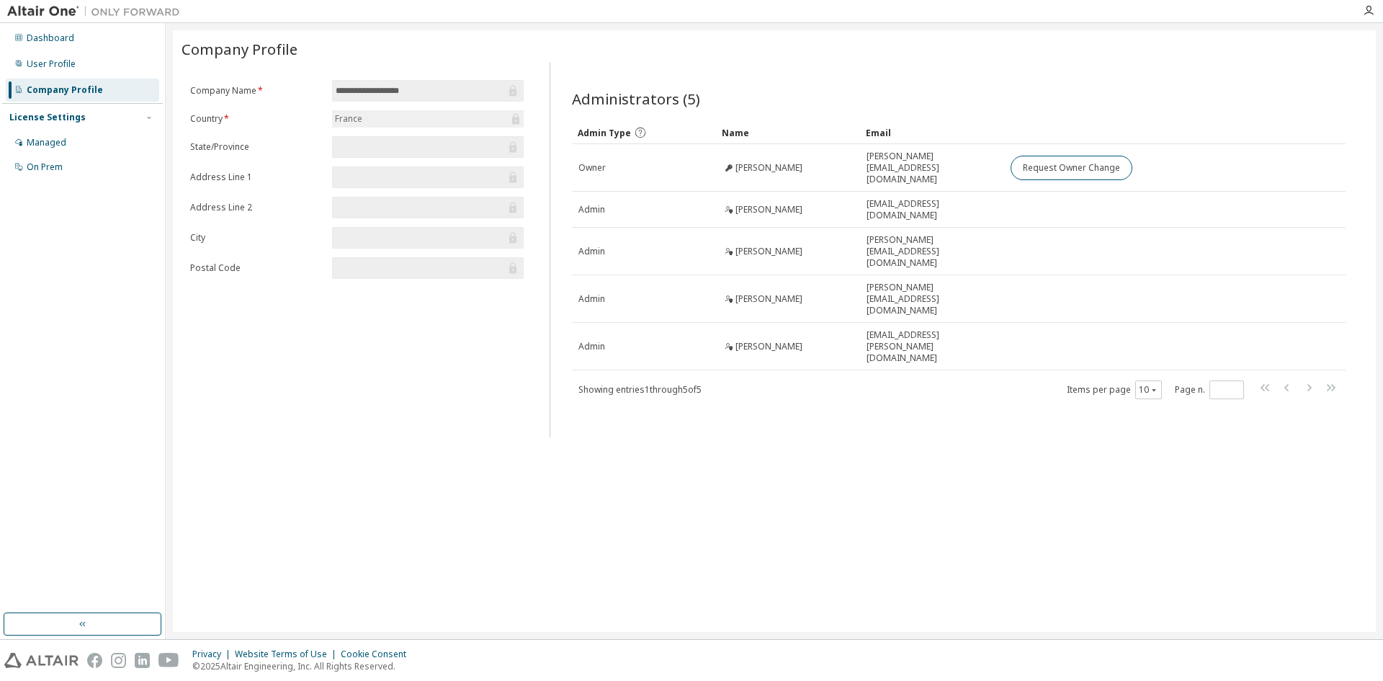  I want to click on span: Page n., so click(1209, 390).